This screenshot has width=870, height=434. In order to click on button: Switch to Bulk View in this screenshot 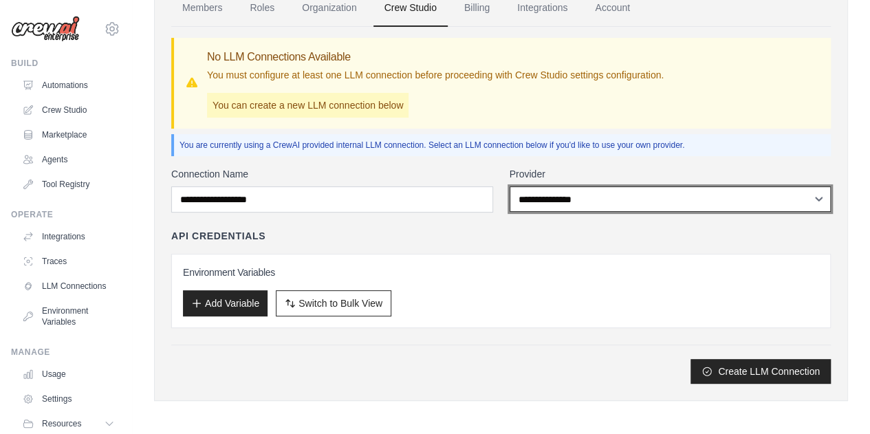, I will do `click(333, 303)`.